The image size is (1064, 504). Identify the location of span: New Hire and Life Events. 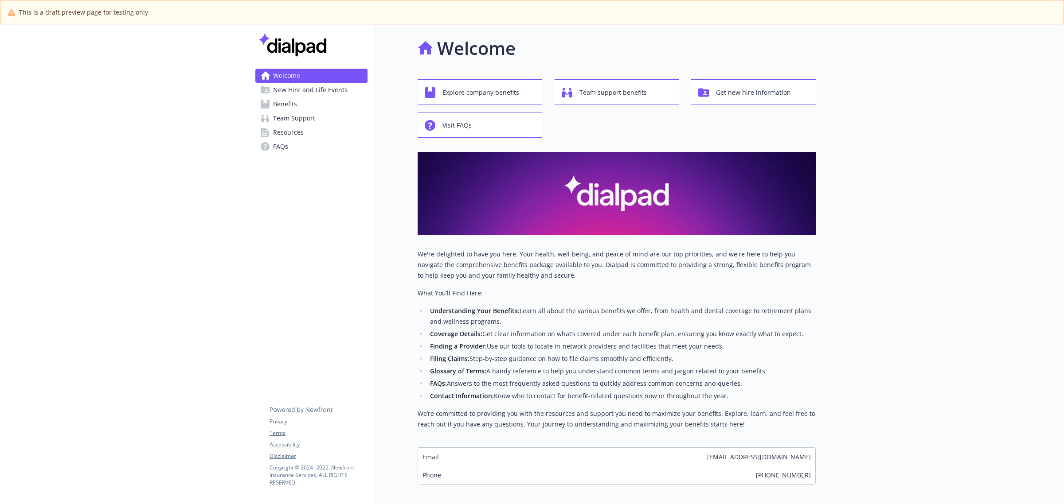
(310, 90).